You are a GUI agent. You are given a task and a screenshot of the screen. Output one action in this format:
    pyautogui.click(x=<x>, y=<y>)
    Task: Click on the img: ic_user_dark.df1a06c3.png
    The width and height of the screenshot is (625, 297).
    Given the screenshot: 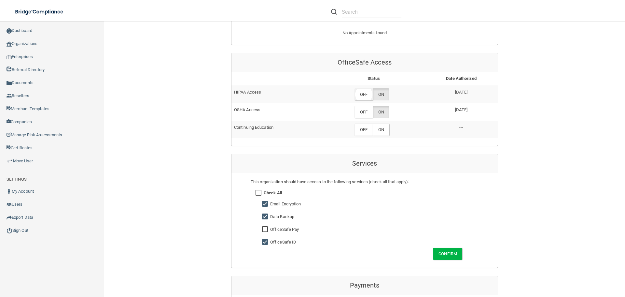 What is the action you would take?
    pyautogui.click(x=9, y=191)
    